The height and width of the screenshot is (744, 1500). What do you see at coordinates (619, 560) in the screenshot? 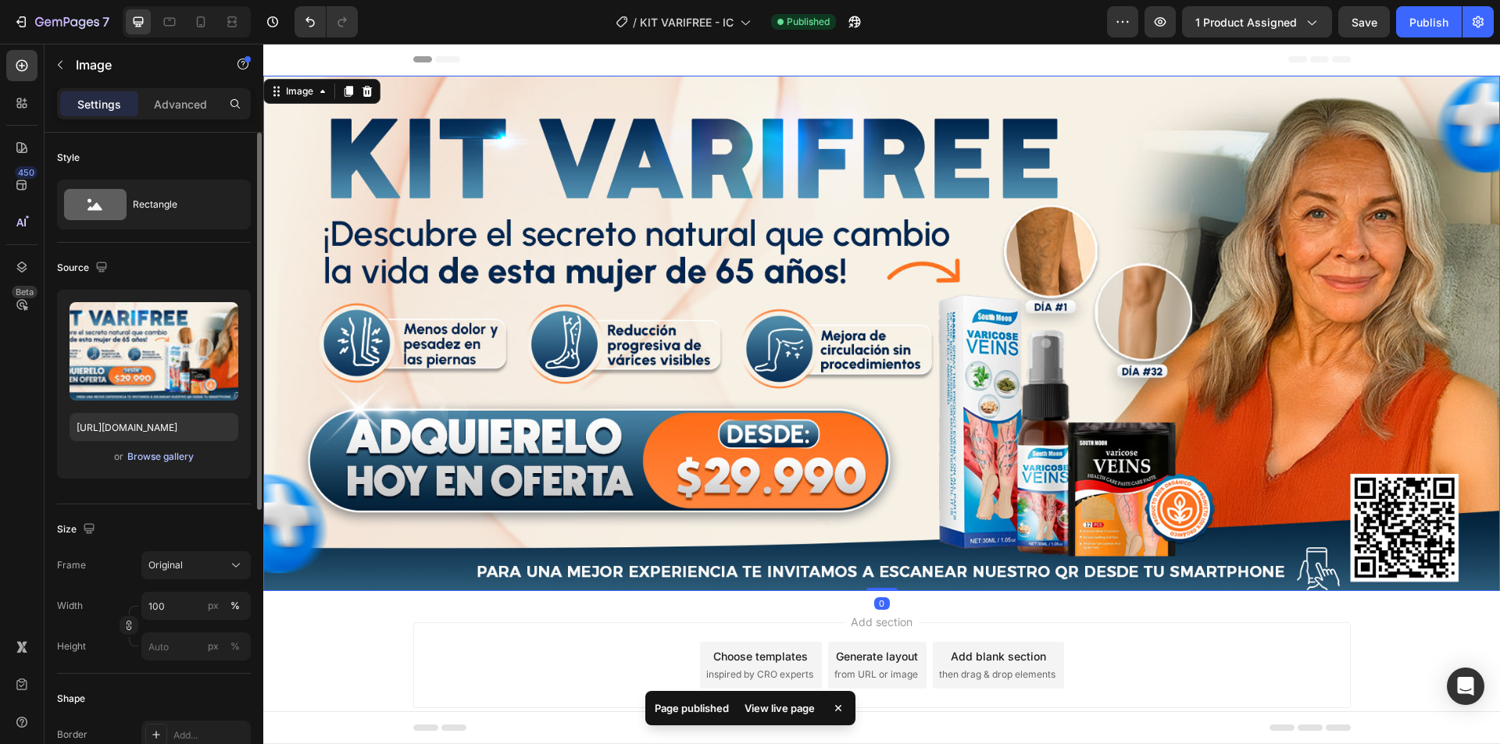
I see `div: 0` at bounding box center [619, 560].